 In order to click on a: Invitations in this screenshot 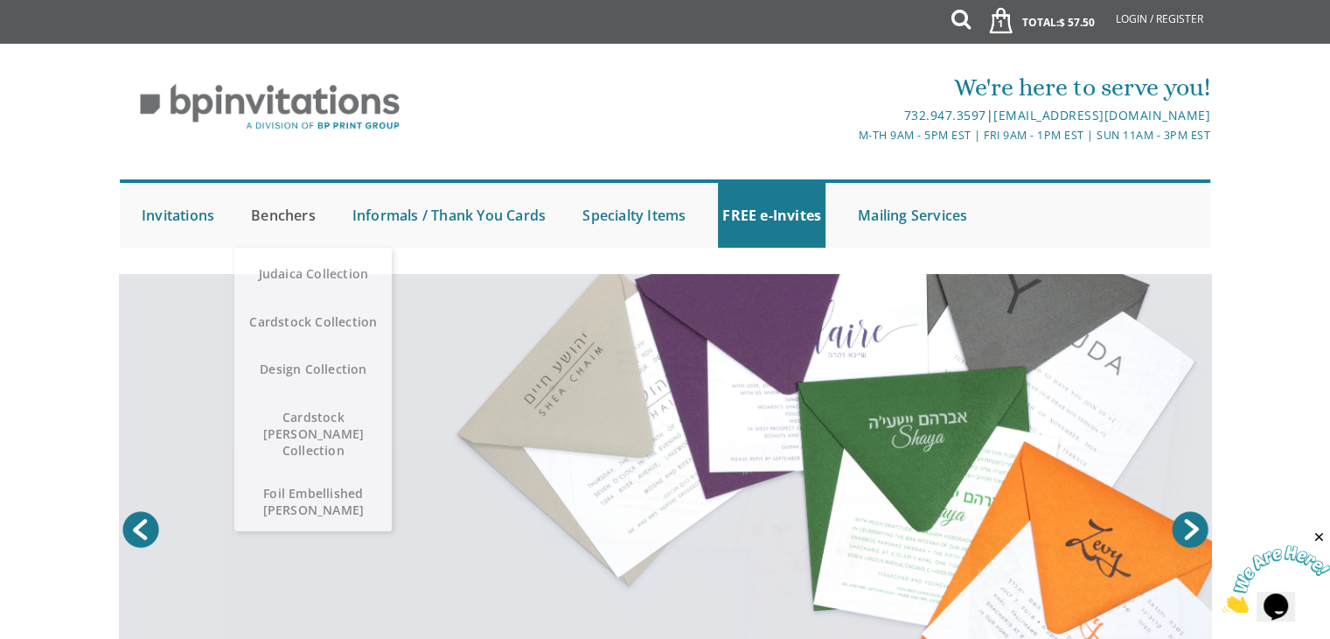, I will do `click(178, 215)`.